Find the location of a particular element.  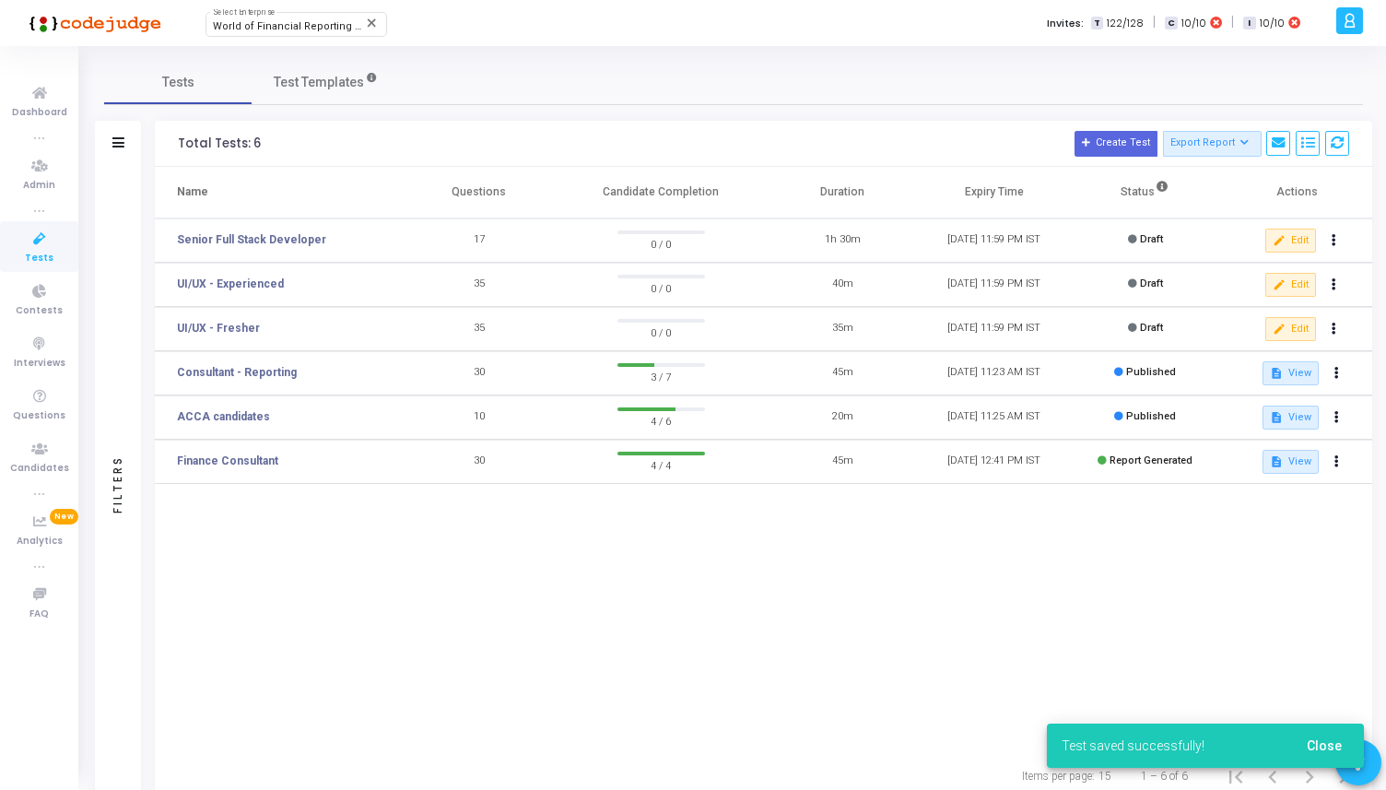

a: Finance Consultant is located at coordinates (228, 461).